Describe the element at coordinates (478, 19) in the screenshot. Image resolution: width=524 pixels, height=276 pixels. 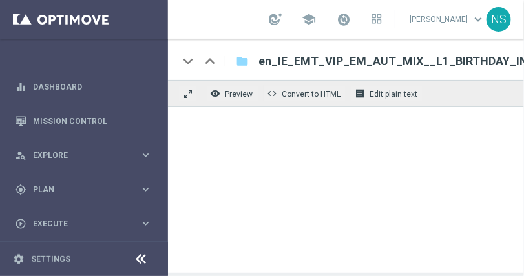
I see `span: keyboard_arrow_down` at that location.